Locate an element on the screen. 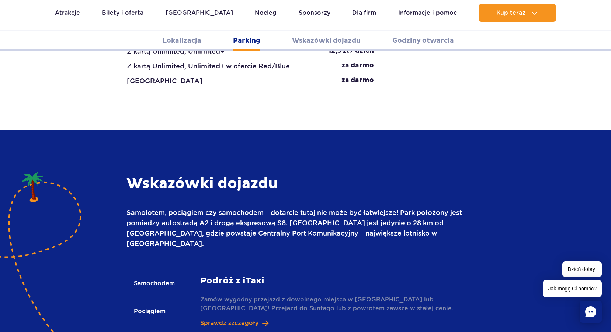 The image size is (611, 332). span: Kup teraz is located at coordinates (510, 13).